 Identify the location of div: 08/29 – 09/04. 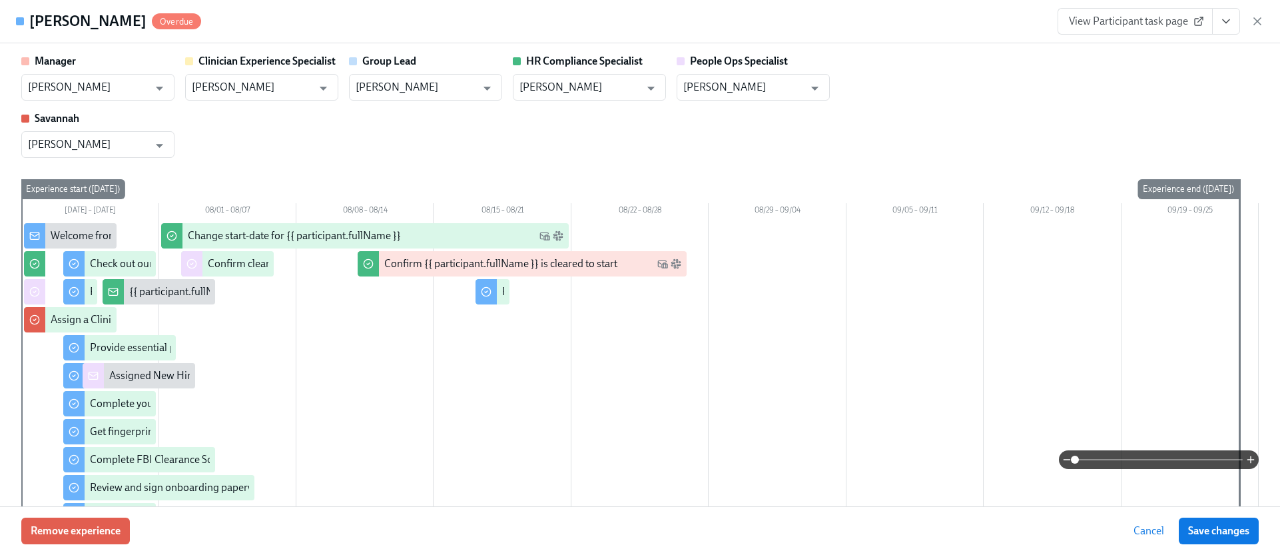
(777, 212).